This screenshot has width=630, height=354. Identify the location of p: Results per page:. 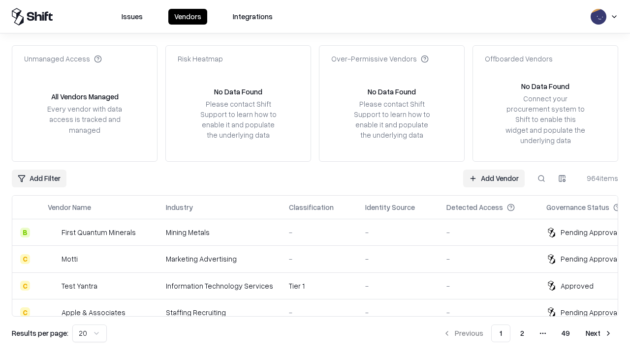
(40, 333).